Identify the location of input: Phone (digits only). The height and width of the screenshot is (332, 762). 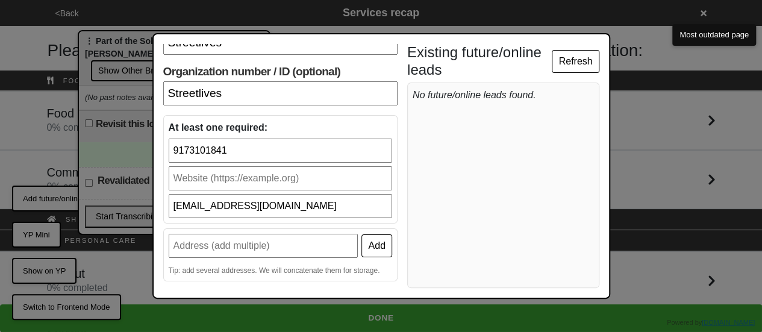
(280, 151).